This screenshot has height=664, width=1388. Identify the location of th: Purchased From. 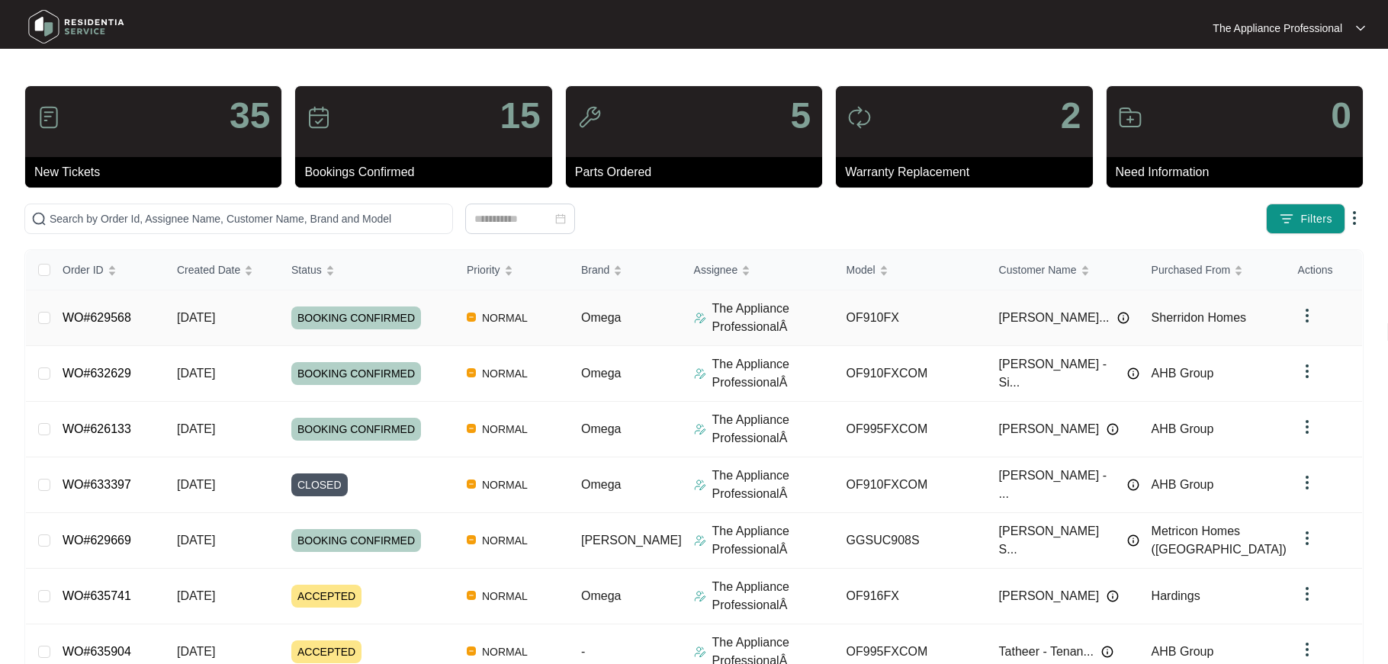
(1216, 270).